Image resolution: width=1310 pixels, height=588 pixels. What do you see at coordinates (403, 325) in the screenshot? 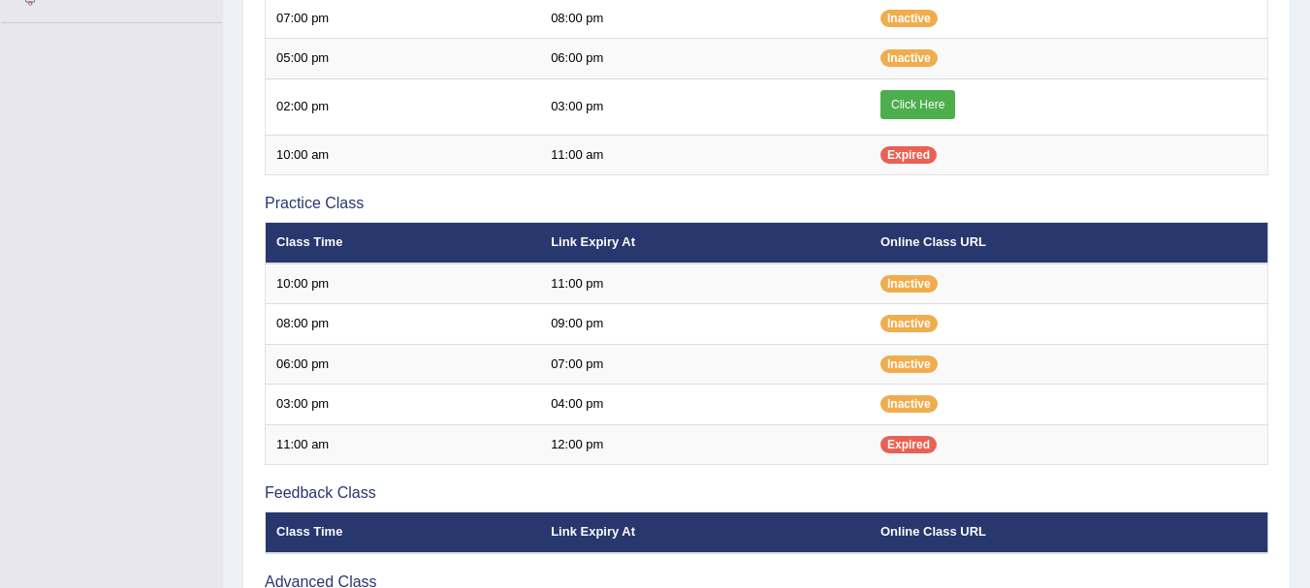
I see `td: 08:00 pm` at bounding box center [403, 325].